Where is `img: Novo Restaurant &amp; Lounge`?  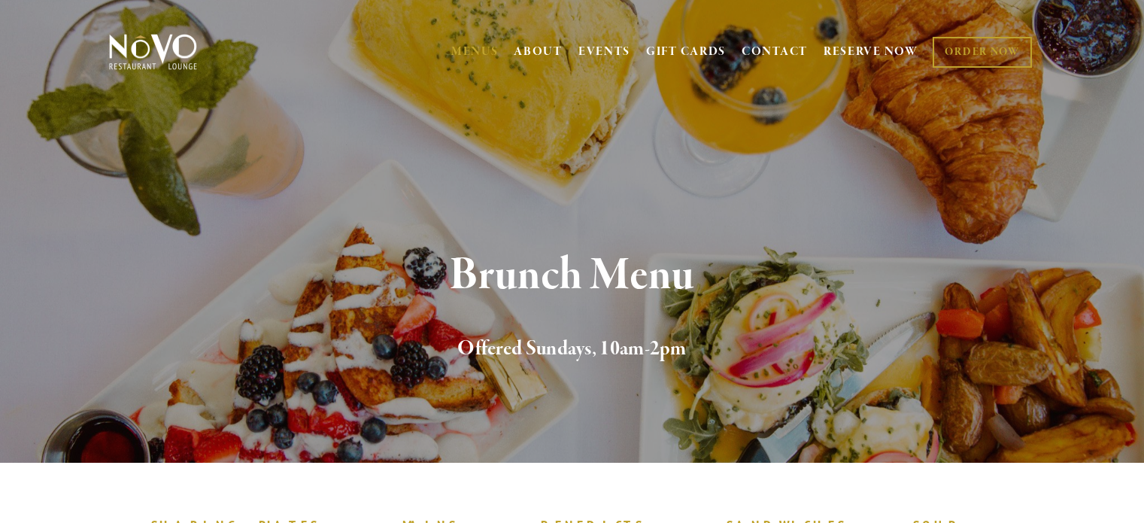
img: Novo Restaurant &amp; Lounge is located at coordinates (153, 52).